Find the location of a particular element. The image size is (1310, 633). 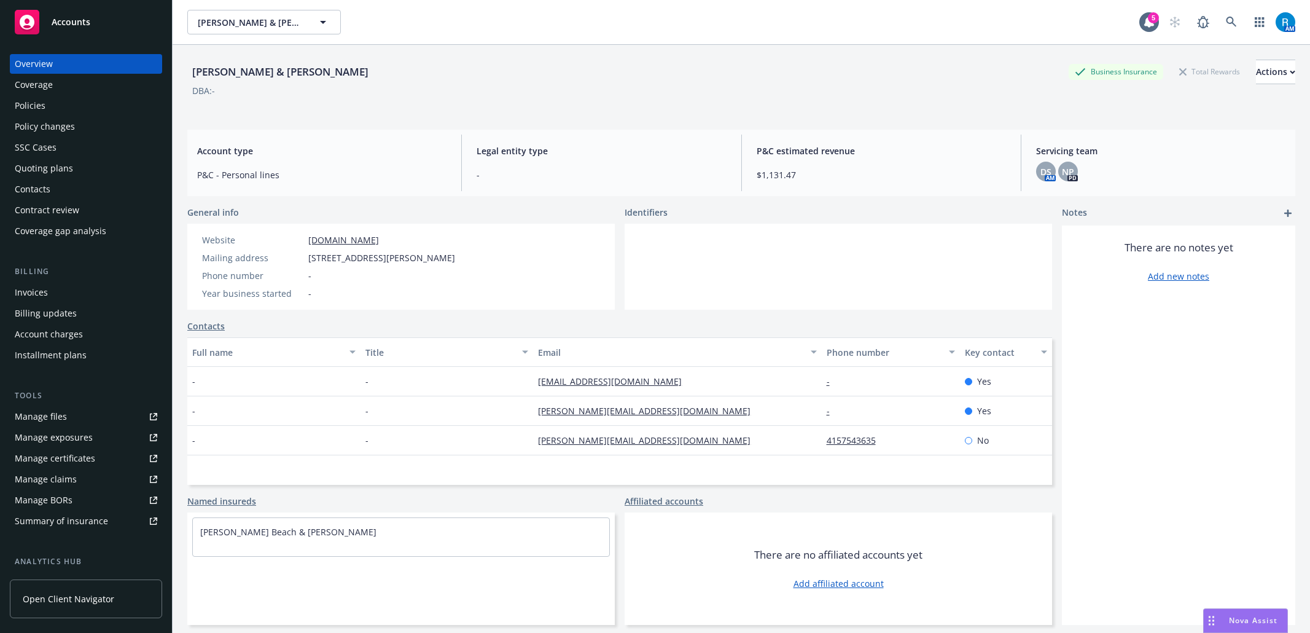

div: Coverage is located at coordinates (34, 85).